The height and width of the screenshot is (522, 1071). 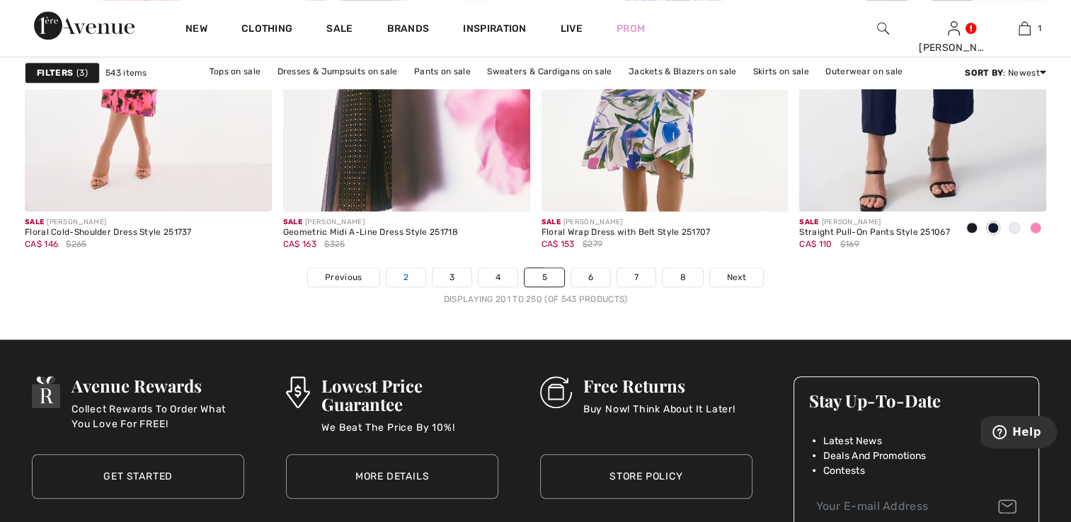 I want to click on img: 1ère Avenue, so click(x=84, y=25).